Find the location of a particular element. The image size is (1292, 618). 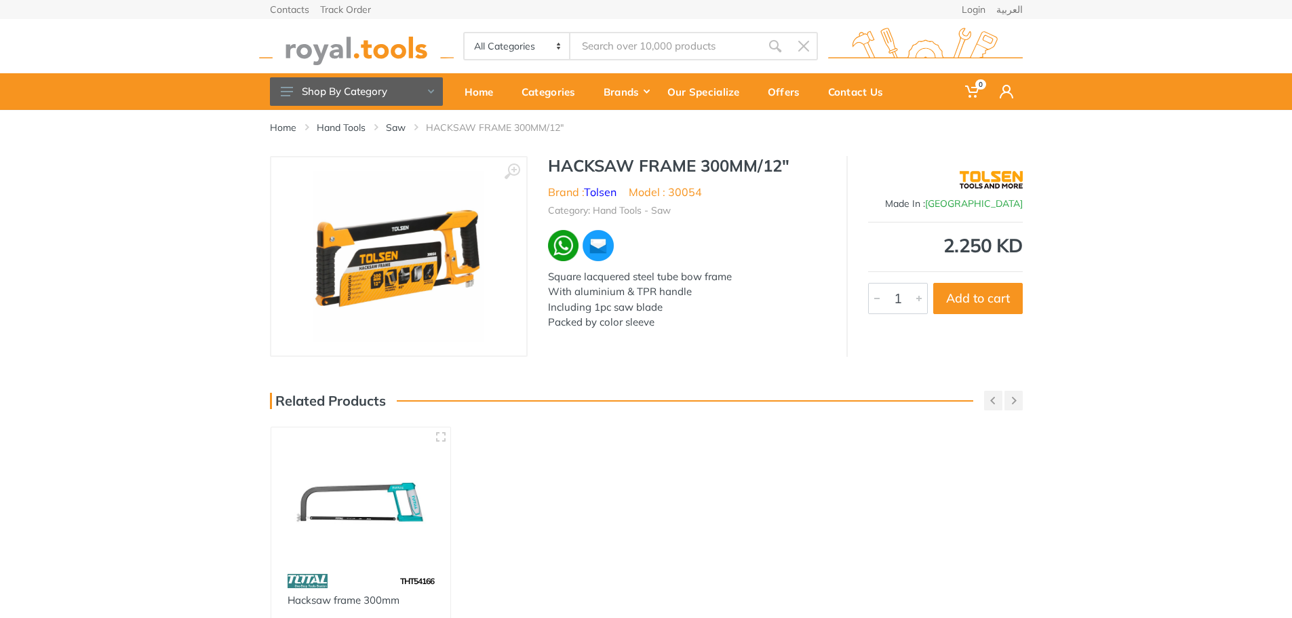

li: Model : 30054 is located at coordinates (665, 192).